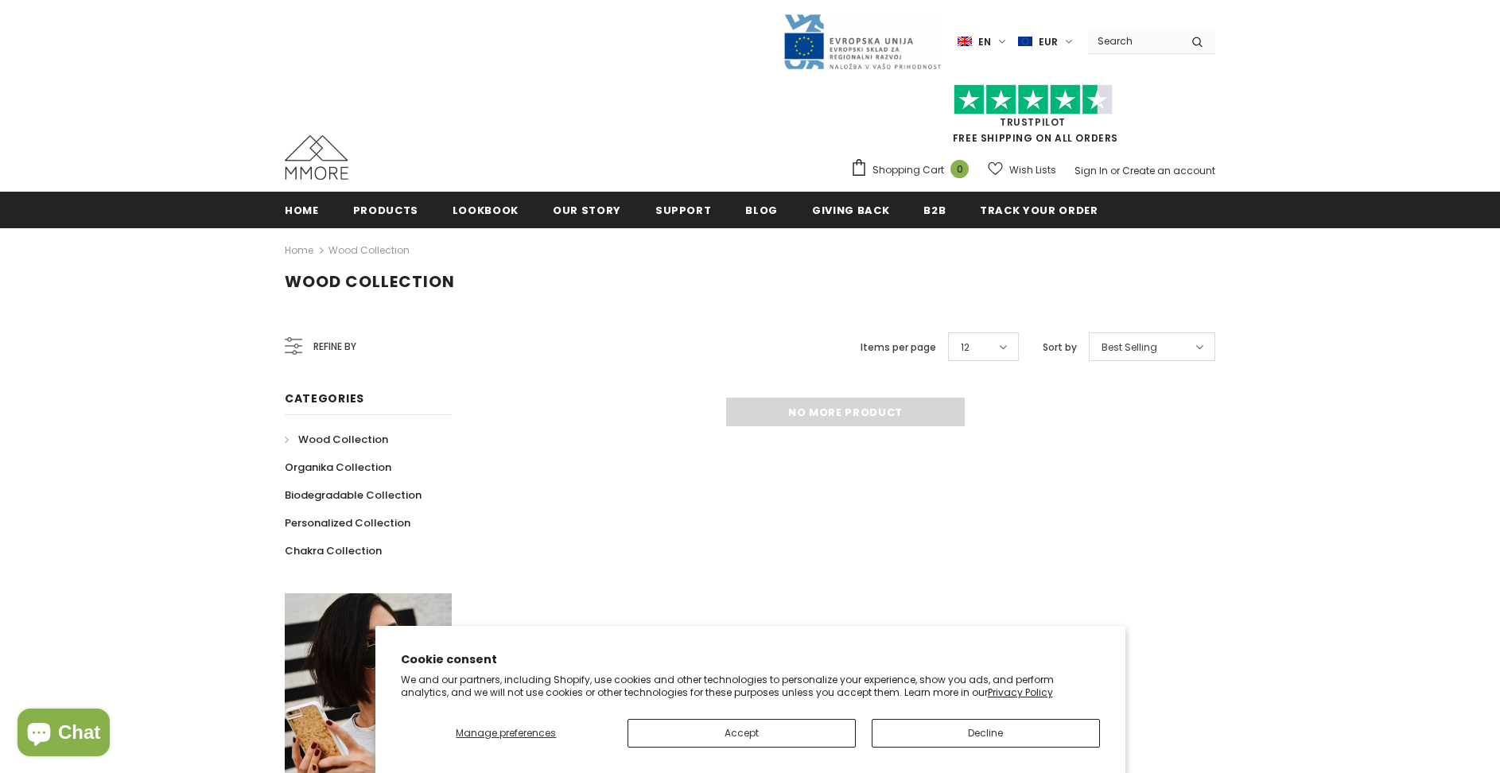 The height and width of the screenshot is (773, 1500). Describe the element at coordinates (934, 209) in the screenshot. I see `a: B2B` at that location.